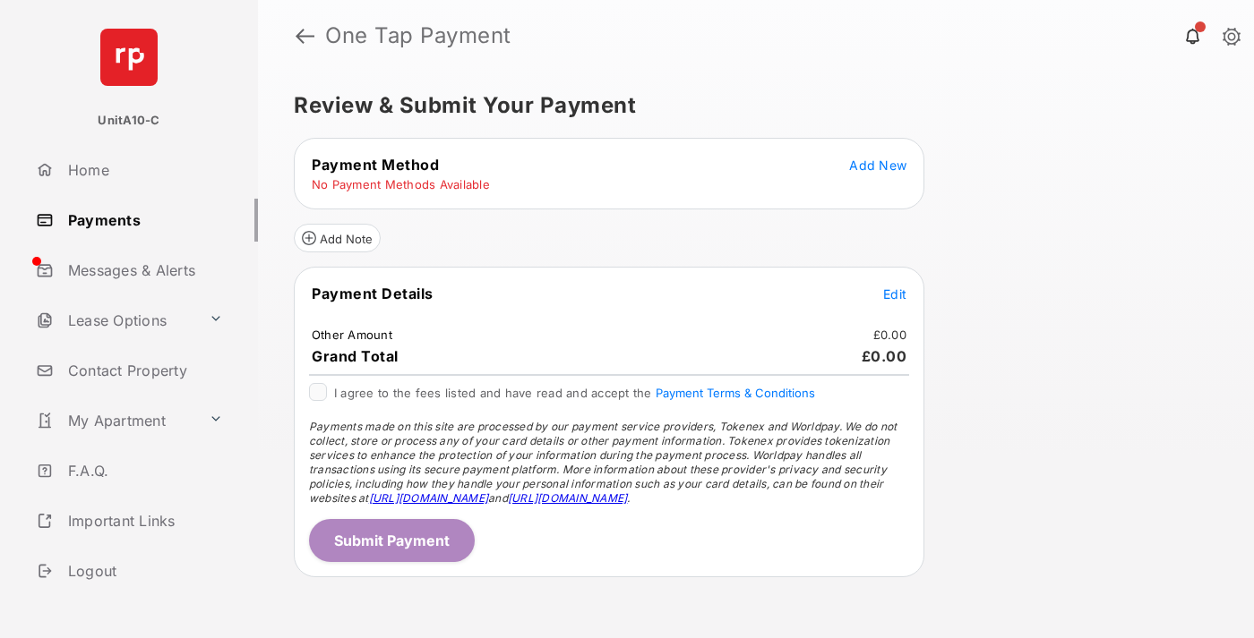 The width and height of the screenshot is (1254, 638). I want to click on p: UnitA10-C, so click(128, 121).